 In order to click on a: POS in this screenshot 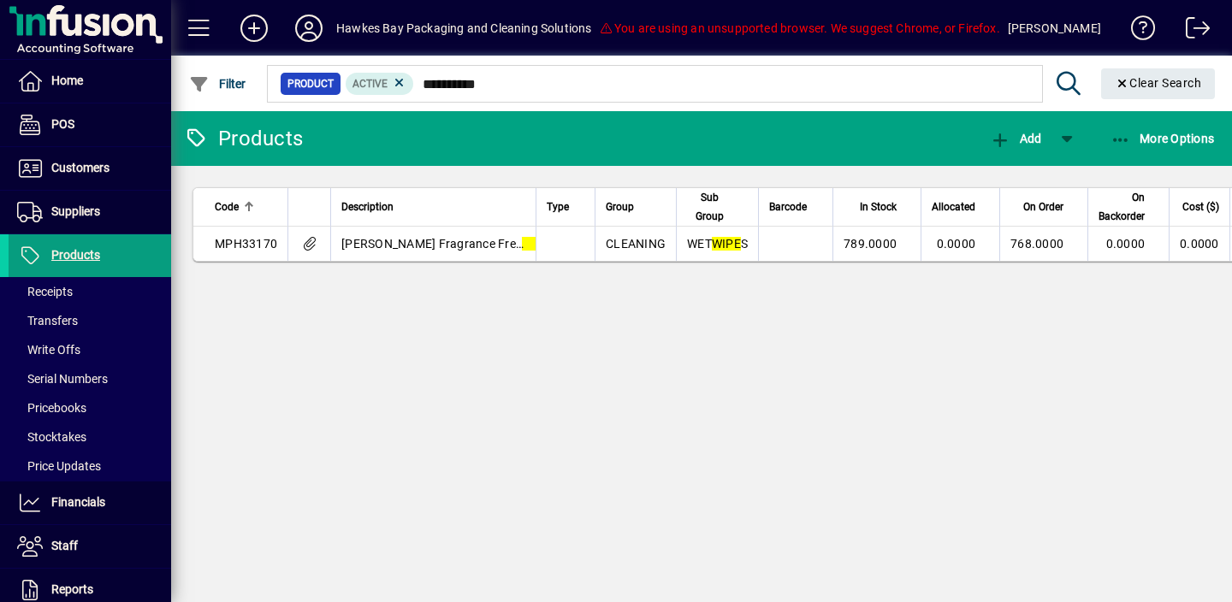, I will do `click(90, 125)`.